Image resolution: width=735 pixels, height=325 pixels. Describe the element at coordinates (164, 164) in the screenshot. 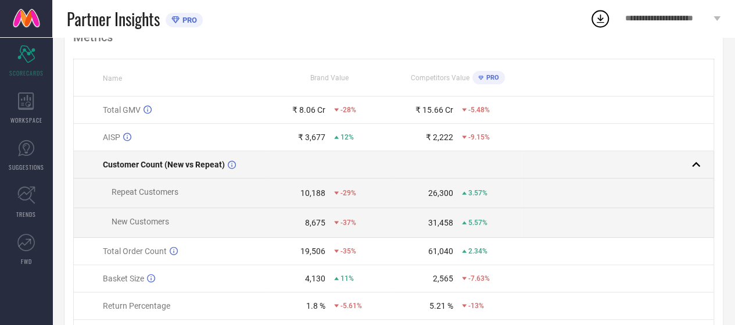

I see `span: Customer Count (New vs Repeat)` at that location.